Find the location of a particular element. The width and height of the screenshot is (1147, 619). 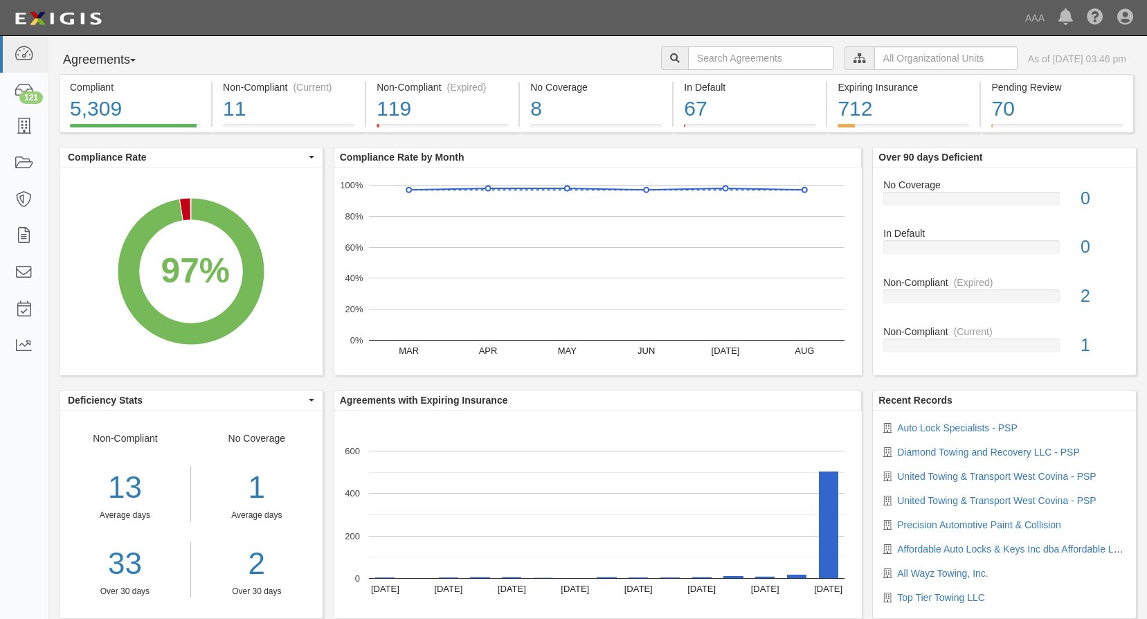

text: 100% is located at coordinates (352, 185).